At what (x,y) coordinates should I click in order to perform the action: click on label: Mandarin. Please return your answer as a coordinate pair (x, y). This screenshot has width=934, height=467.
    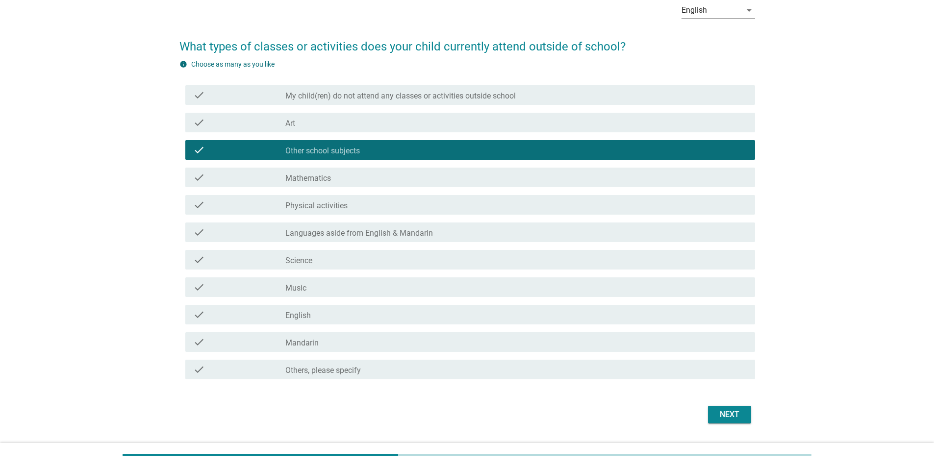
    Looking at the image, I should click on (302, 343).